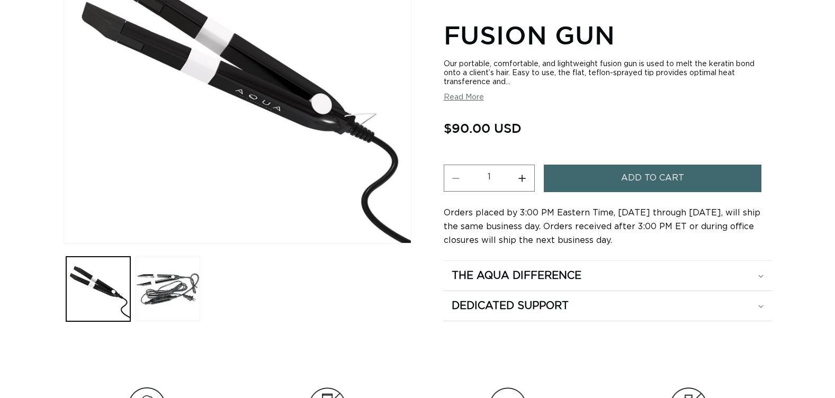 The height and width of the screenshot is (398, 835). I want to click on summary: The Aqua Difference, so click(607, 276).